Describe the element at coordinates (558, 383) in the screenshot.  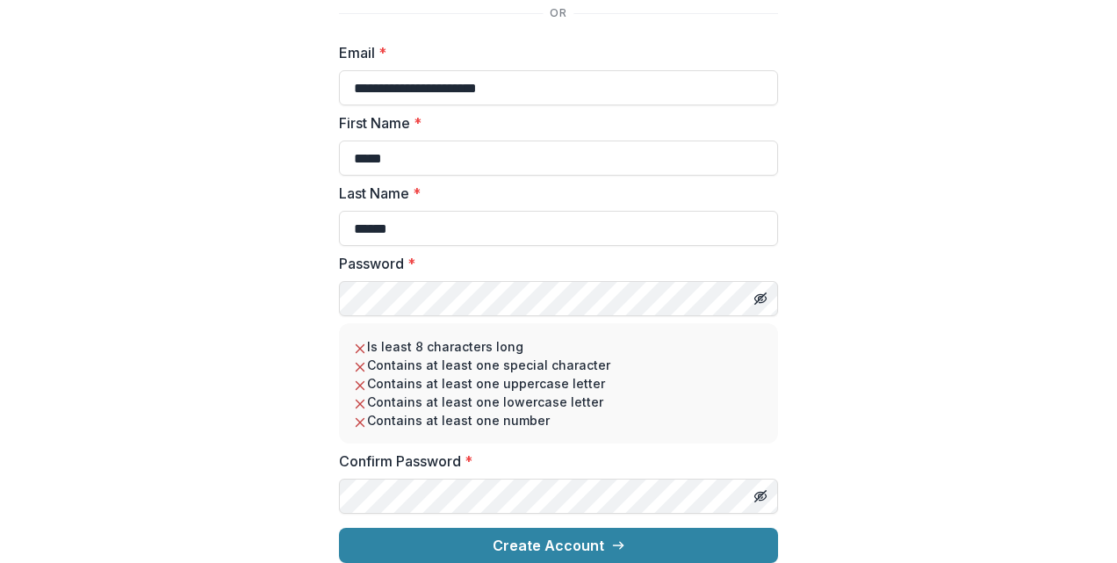
I see `li: Contains at least one uppercase letter` at that location.